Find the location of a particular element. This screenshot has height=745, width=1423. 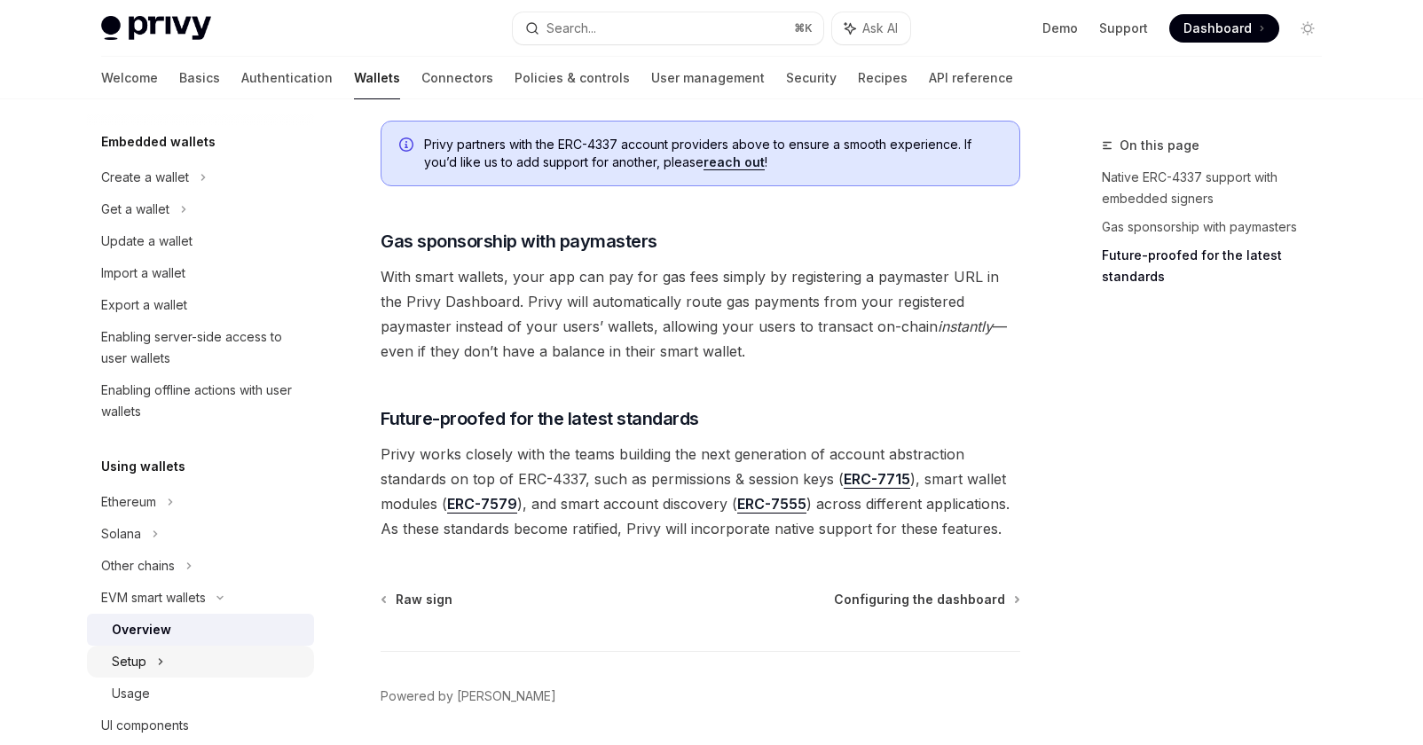

div: Setup is located at coordinates (129, 662).